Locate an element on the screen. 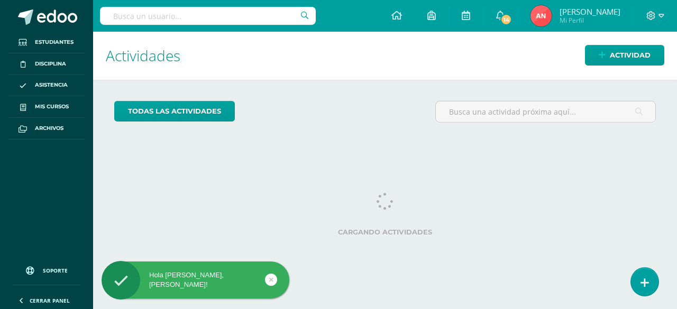 This screenshot has height=309, width=677. input: Busca un usuario... is located at coordinates (208, 16).